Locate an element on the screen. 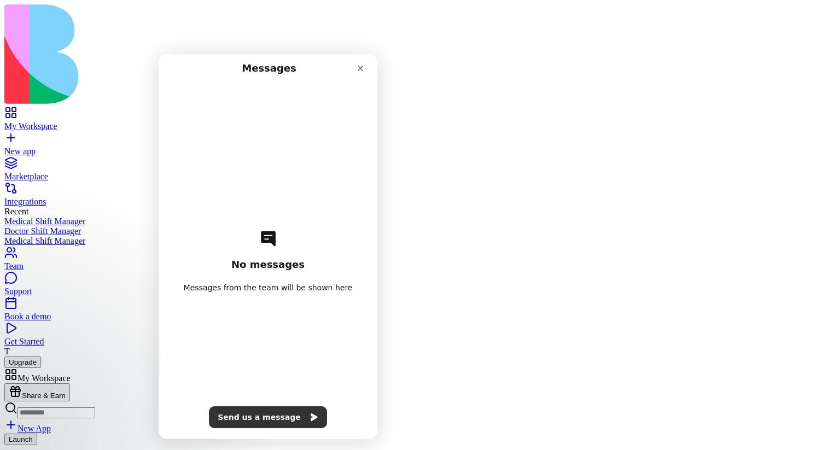 The image size is (827, 450). span: My Workspace is located at coordinates (44, 378).